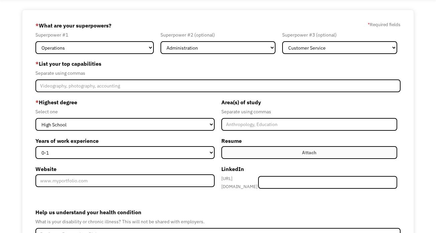 The image size is (436, 233). What do you see at coordinates (218, 86) in the screenshot?
I see `input: Videography, photography, accounting` at bounding box center [218, 86].